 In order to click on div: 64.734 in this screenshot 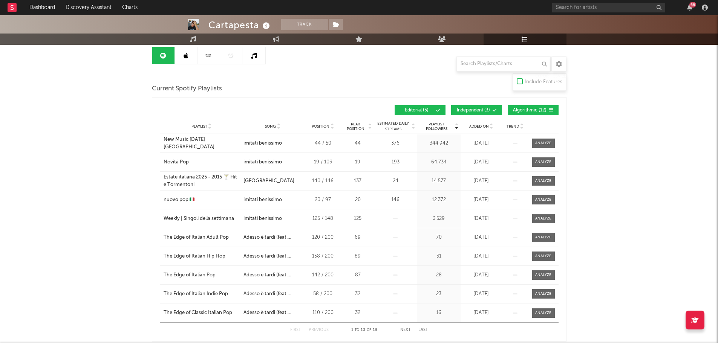, I will do `click(439, 162)`.